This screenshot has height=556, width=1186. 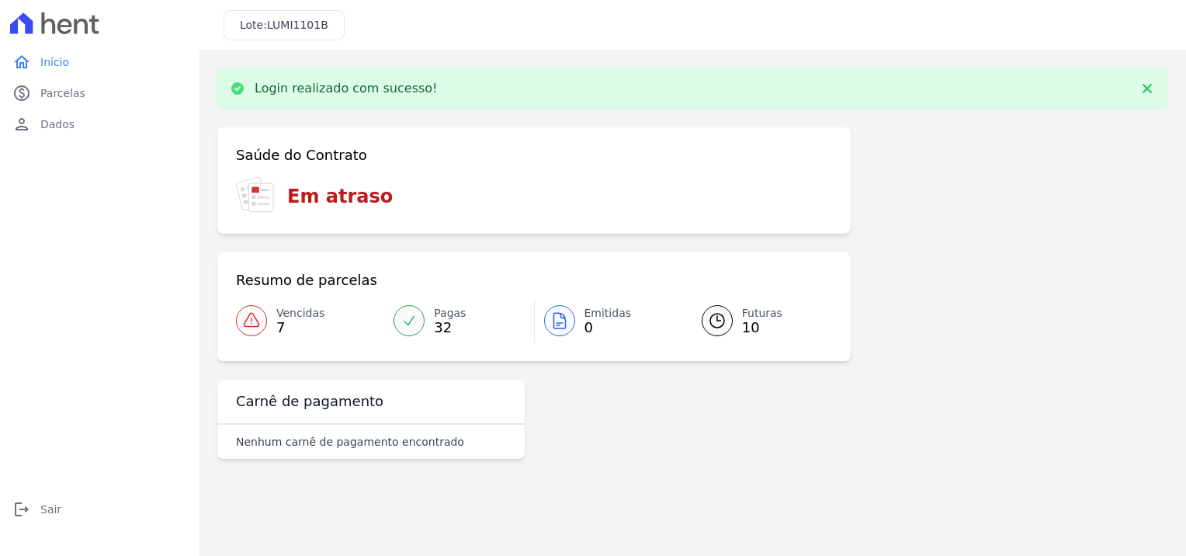 I want to click on span: Pagas, so click(x=449, y=313).